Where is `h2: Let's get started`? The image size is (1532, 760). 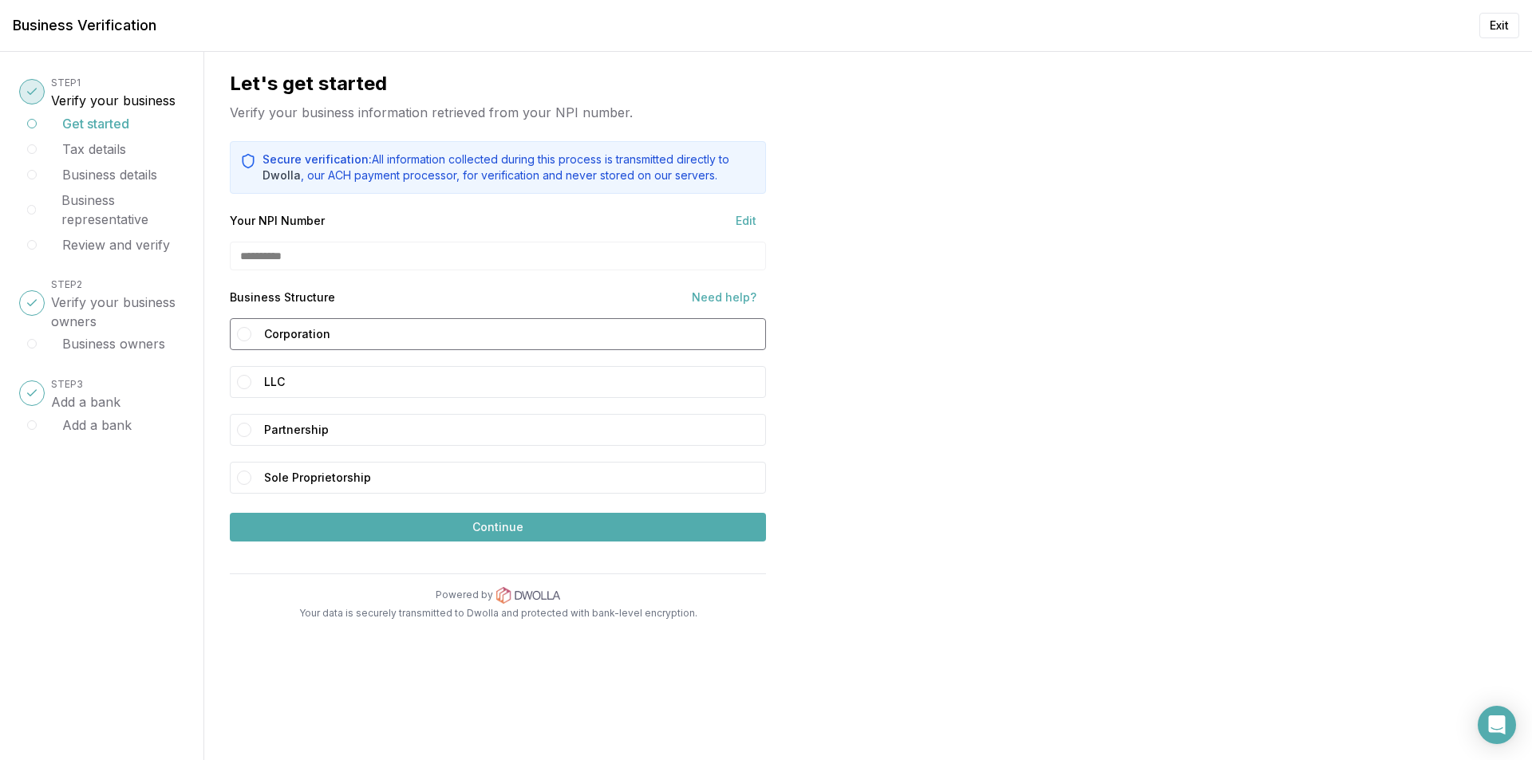
h2: Let's get started is located at coordinates (498, 84).